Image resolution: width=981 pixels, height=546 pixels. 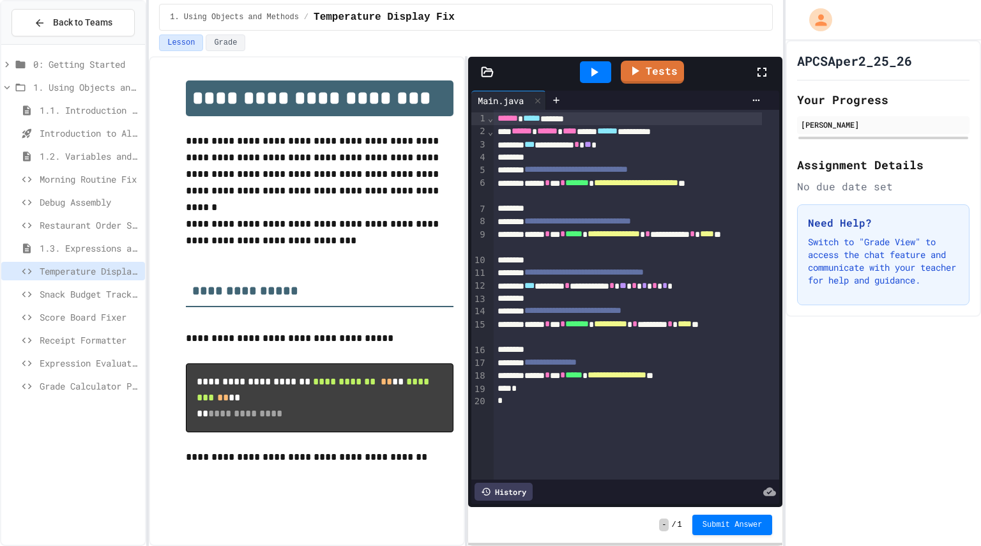 I want to click on span: Score Board Fixer, so click(x=89, y=317).